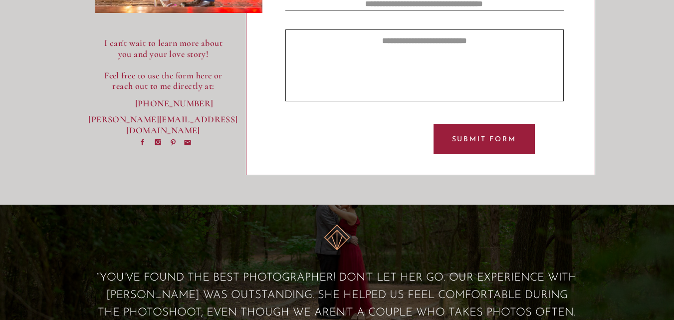 The image size is (674, 320). Describe the element at coordinates (484, 139) in the screenshot. I see `p: Submit Form` at that location.